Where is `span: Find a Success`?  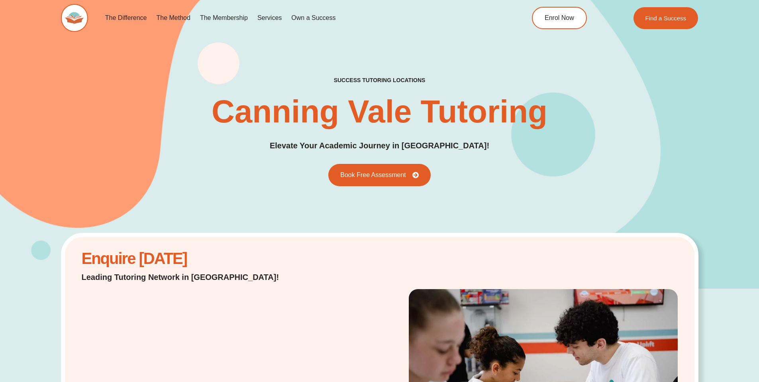
span: Find a Success is located at coordinates (666, 18).